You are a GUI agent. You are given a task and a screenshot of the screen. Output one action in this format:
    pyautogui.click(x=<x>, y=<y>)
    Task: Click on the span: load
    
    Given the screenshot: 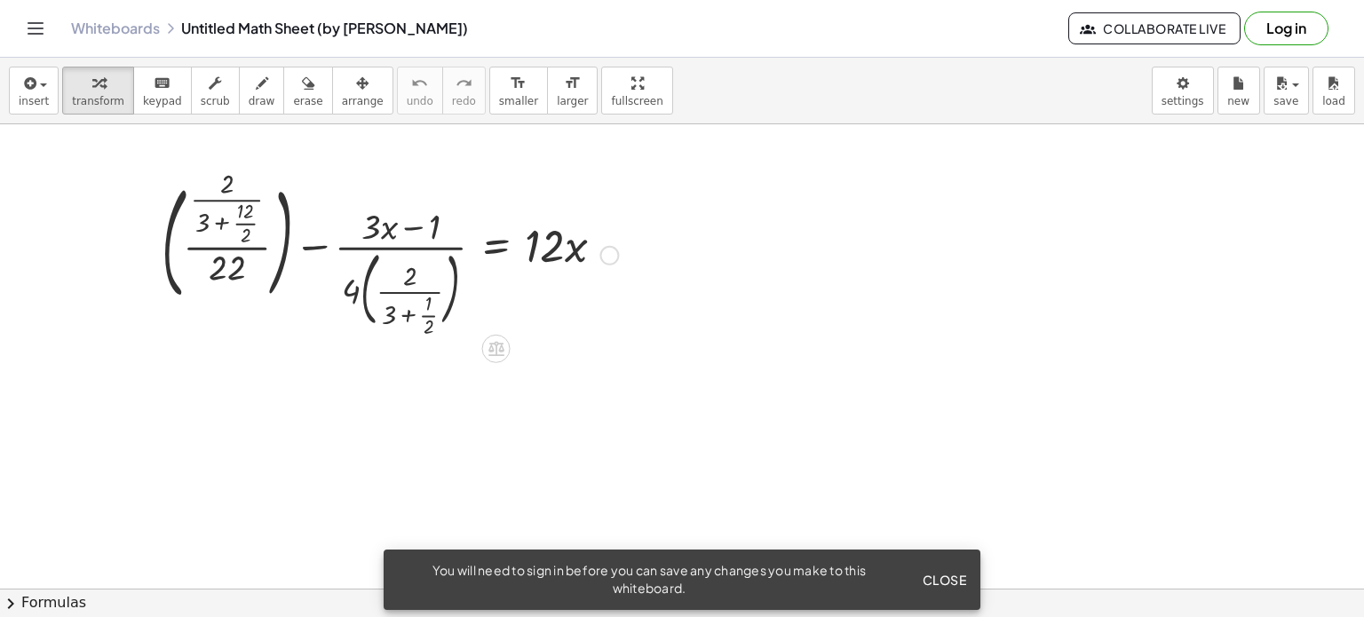 What is the action you would take?
    pyautogui.click(x=1334, y=101)
    